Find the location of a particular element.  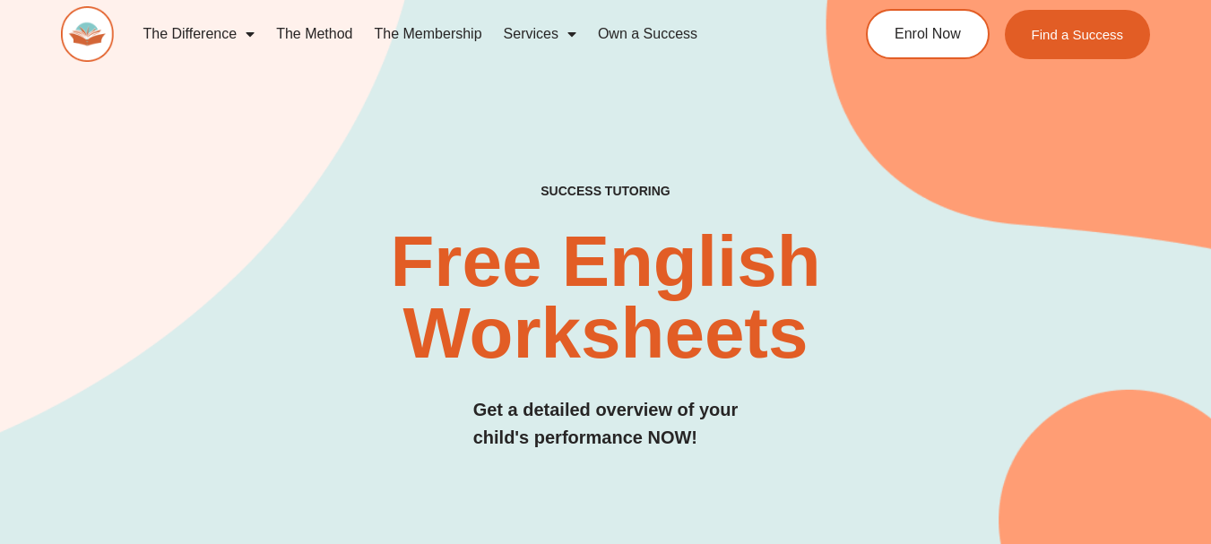

a: Find a Success is located at coordinates (1077, 34).